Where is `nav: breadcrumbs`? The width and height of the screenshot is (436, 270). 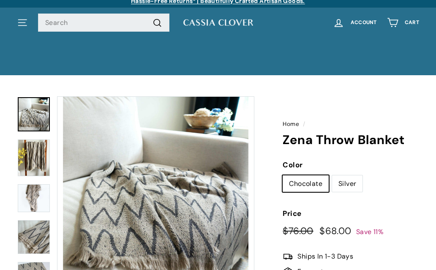 nav: breadcrumbs is located at coordinates (351, 124).